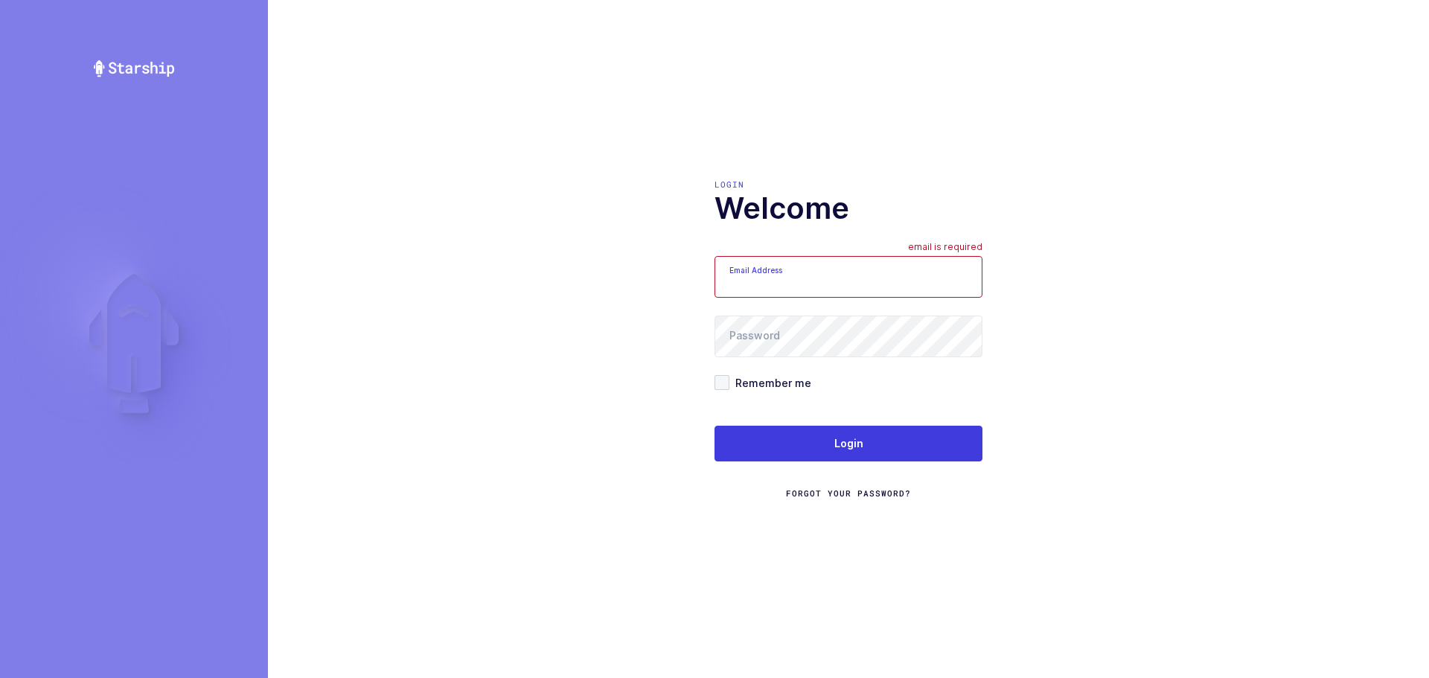  Describe the element at coordinates (849, 444) in the screenshot. I see `span: Login` at that location.